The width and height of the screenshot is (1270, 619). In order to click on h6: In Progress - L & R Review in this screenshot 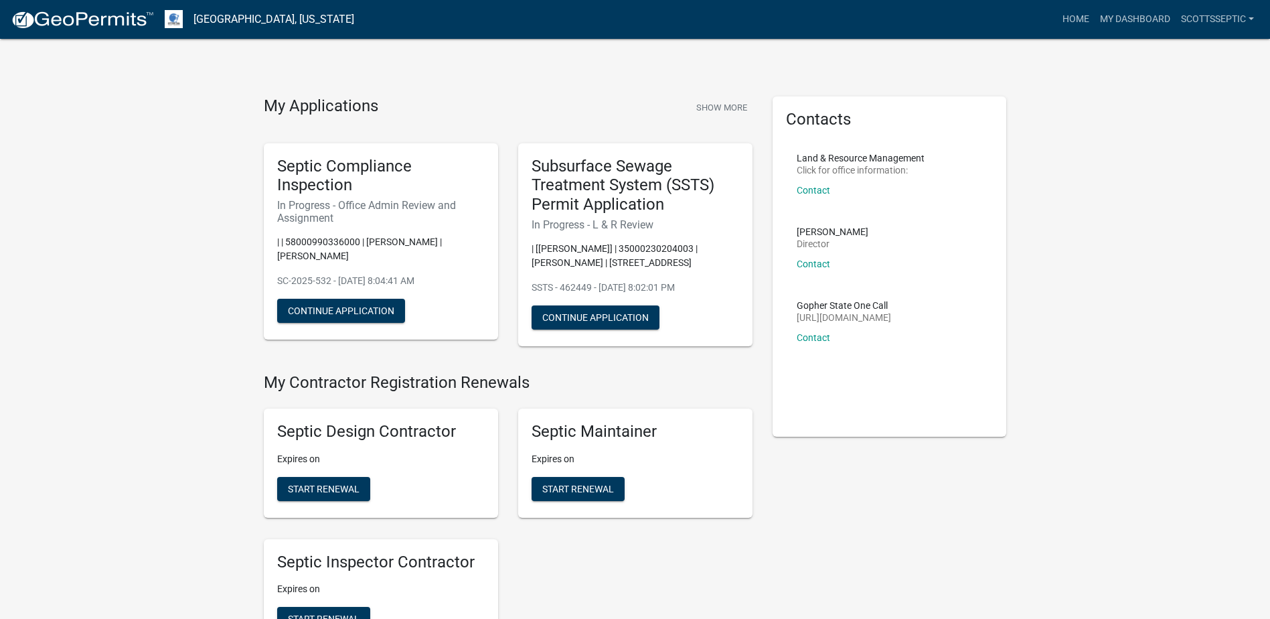, I will do `click(635, 224)`.